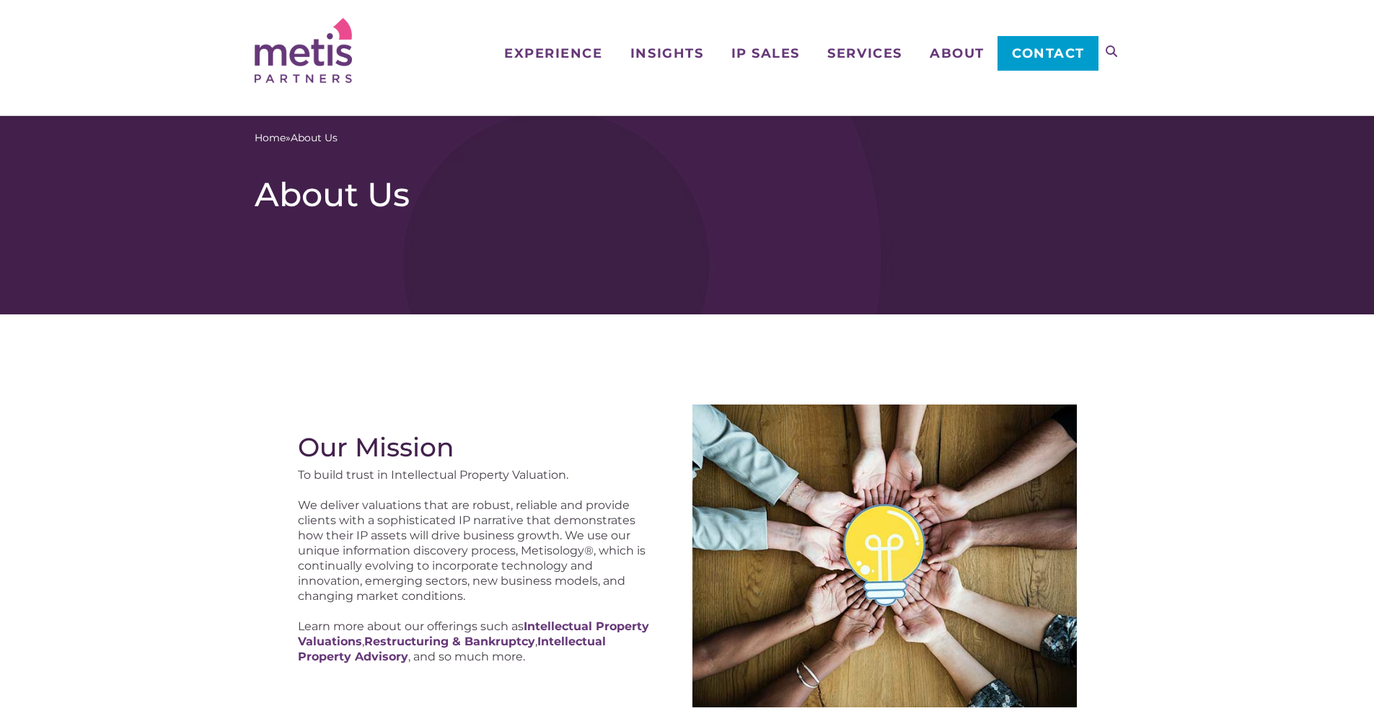  What do you see at coordinates (553, 53) in the screenshot?
I see `span: Experience` at bounding box center [553, 53].